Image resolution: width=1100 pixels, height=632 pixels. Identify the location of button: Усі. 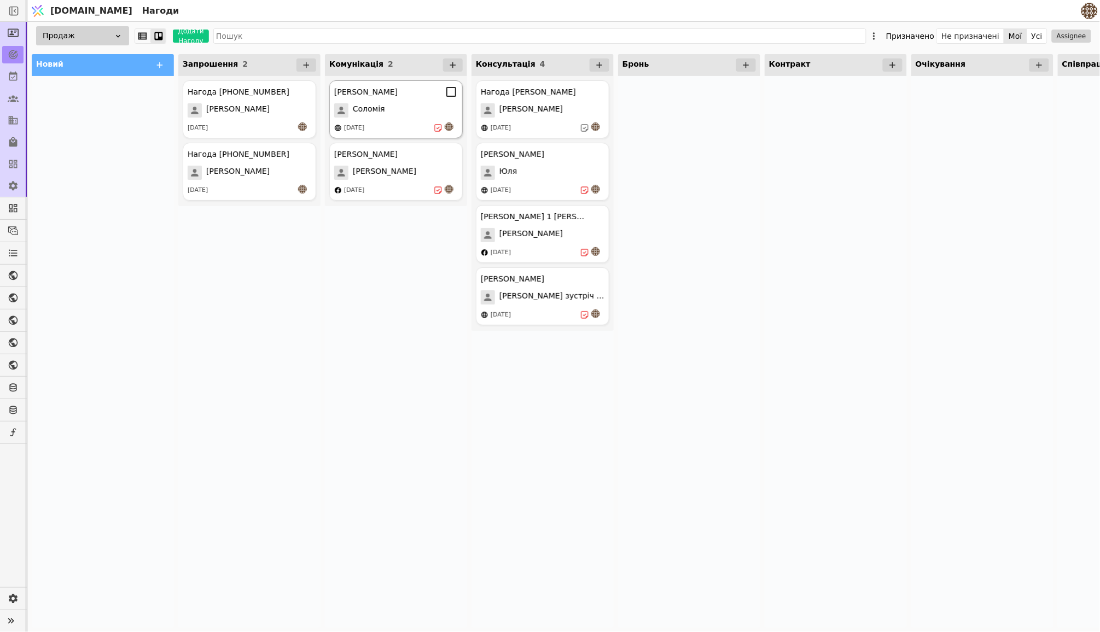
(1037, 36).